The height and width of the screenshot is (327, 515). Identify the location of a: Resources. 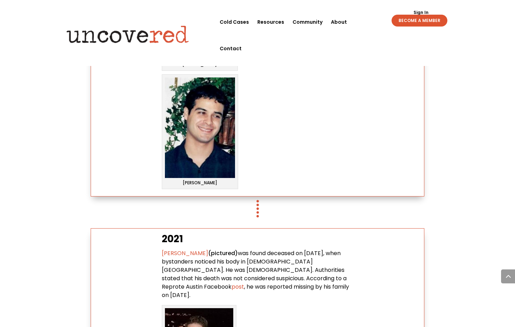
(271, 22).